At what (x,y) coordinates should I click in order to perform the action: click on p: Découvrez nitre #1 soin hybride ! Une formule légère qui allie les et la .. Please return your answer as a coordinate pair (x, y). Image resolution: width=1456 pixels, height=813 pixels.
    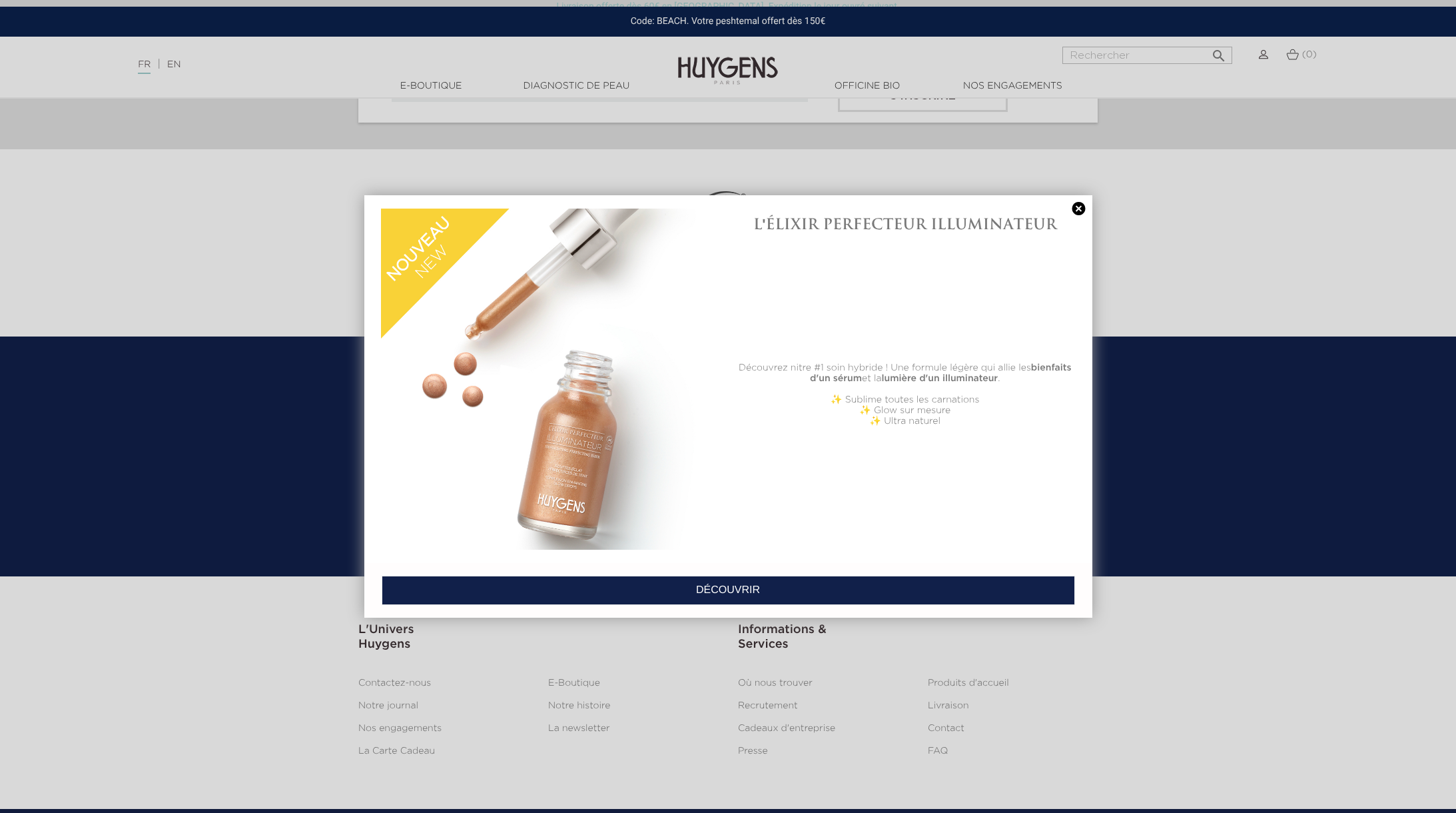
    Looking at the image, I should click on (905, 373).